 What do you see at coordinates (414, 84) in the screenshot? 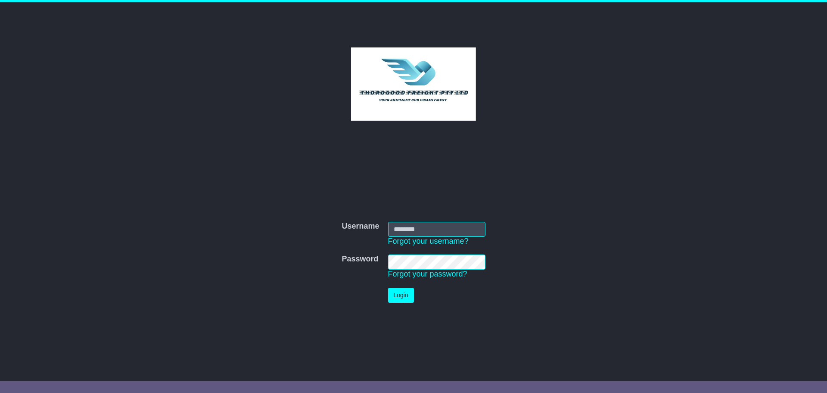
I see `img: Thorogood Freight Pty Ltd` at bounding box center [414, 84].